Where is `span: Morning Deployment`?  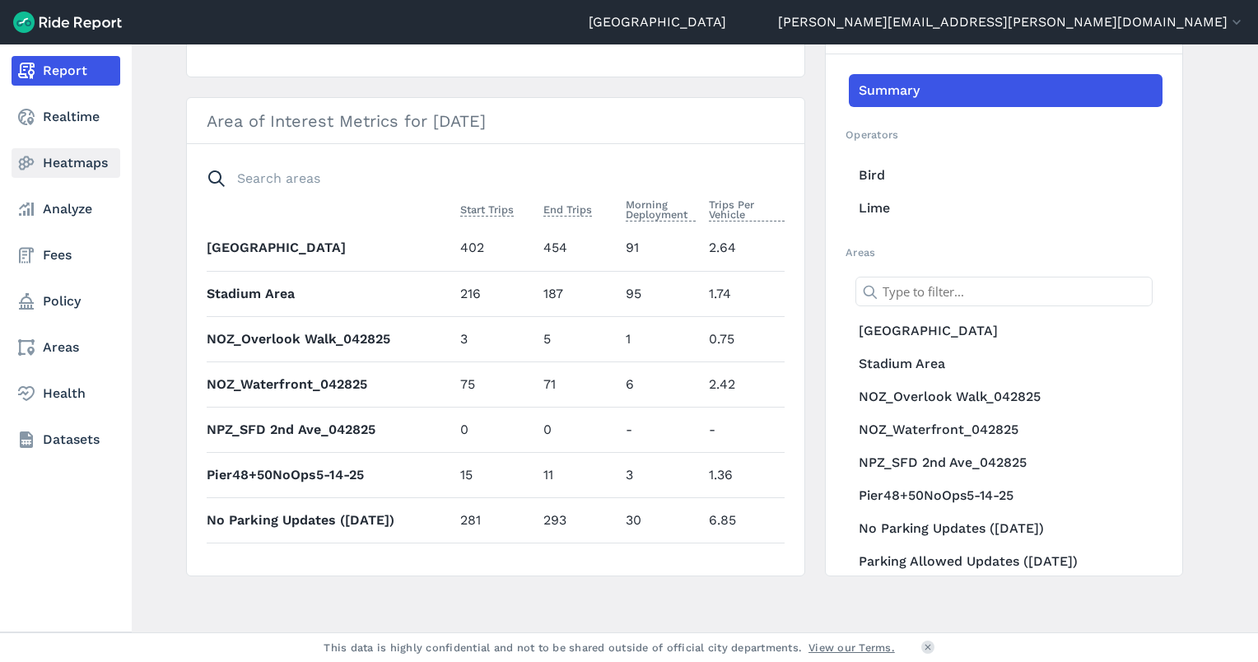
span: Morning Deployment is located at coordinates (660, 208).